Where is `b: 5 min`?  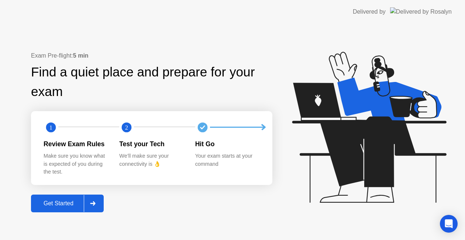
b: 5 min is located at coordinates (81, 55).